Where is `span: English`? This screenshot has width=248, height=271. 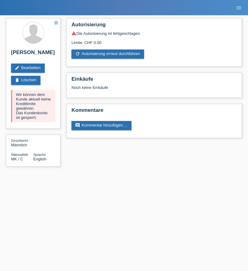 span: English is located at coordinates (40, 159).